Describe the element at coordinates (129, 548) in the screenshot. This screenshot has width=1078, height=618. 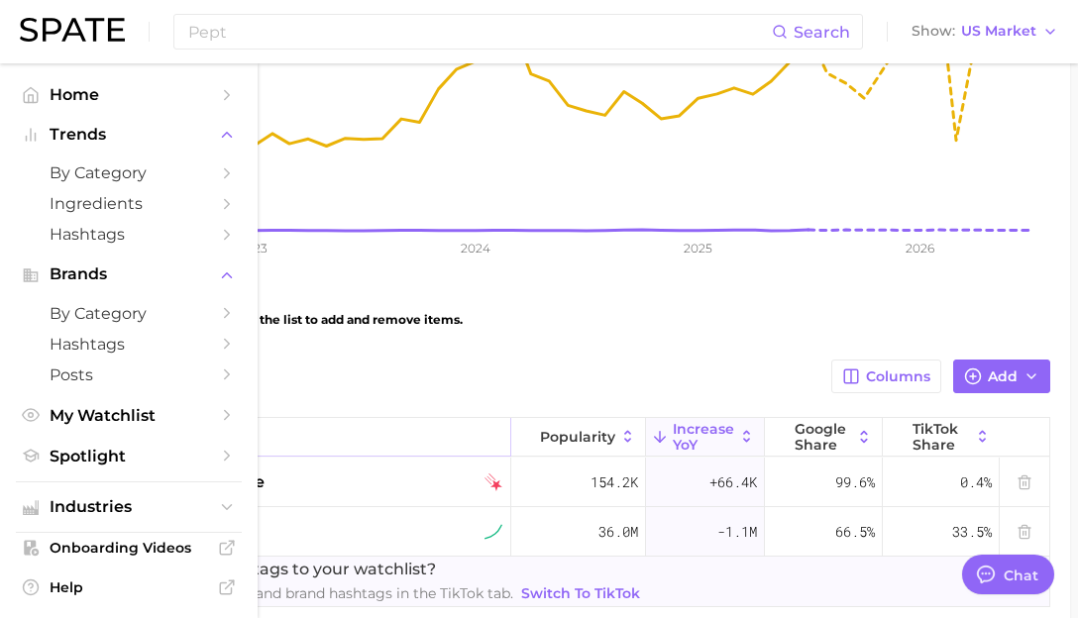
I see `a: Onboarding Videos` at that location.